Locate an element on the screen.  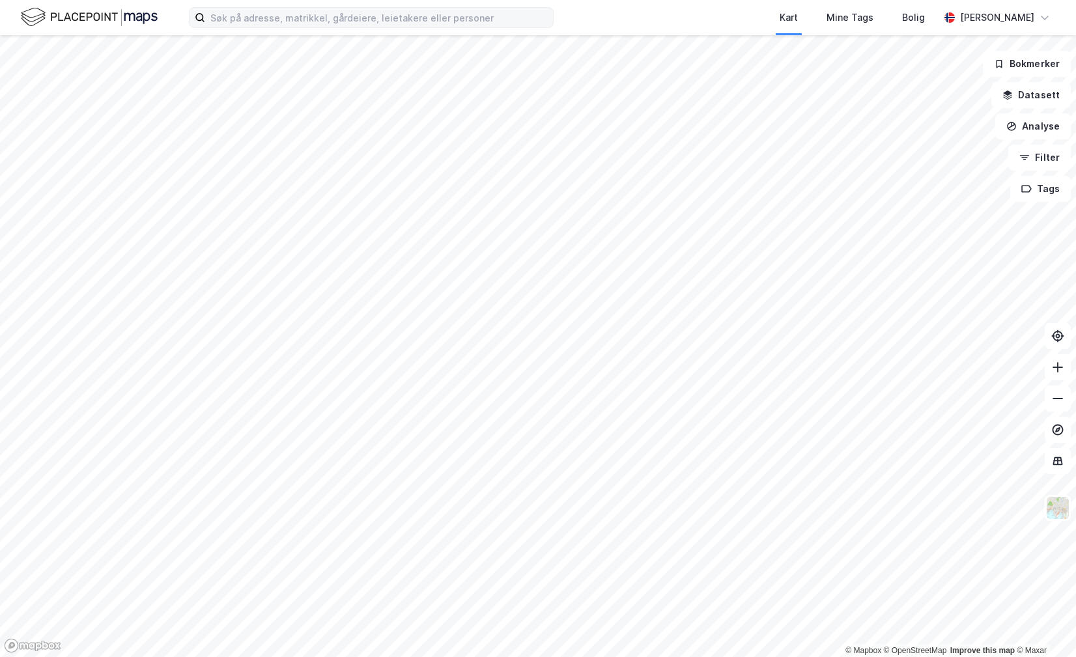
button: Filter is located at coordinates (1040, 158).